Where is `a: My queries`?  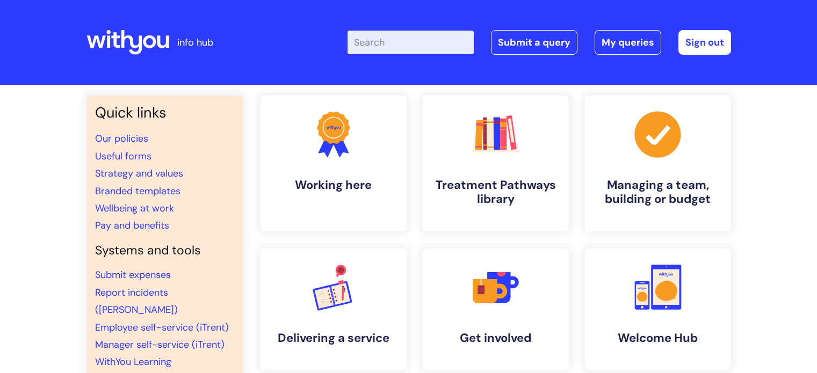 a: My queries is located at coordinates (628, 42).